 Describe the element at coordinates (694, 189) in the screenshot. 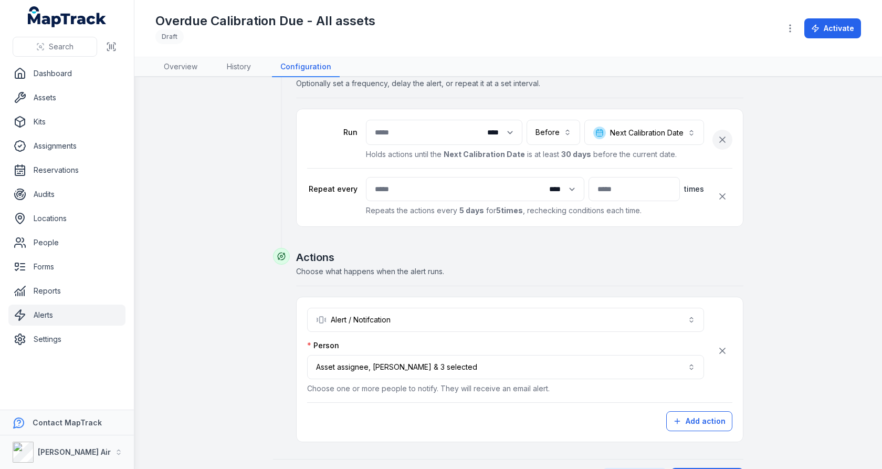

I see `span: times` at that location.